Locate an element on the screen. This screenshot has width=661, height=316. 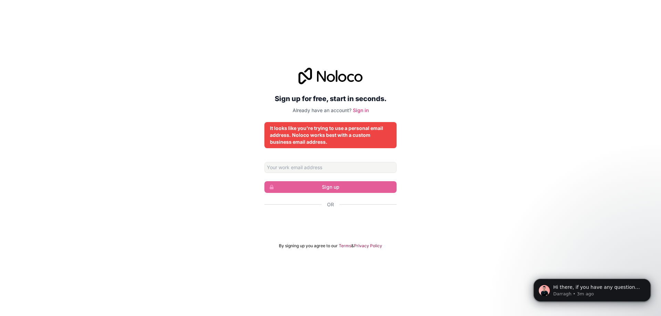
span: Already have an account? is located at coordinates (322, 110).